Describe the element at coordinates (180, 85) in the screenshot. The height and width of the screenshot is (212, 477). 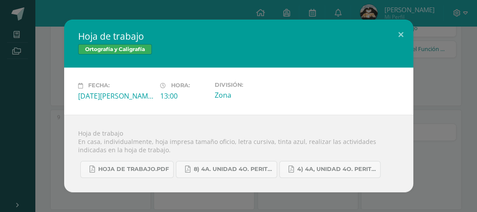
I see `span: Hora:` at that location.